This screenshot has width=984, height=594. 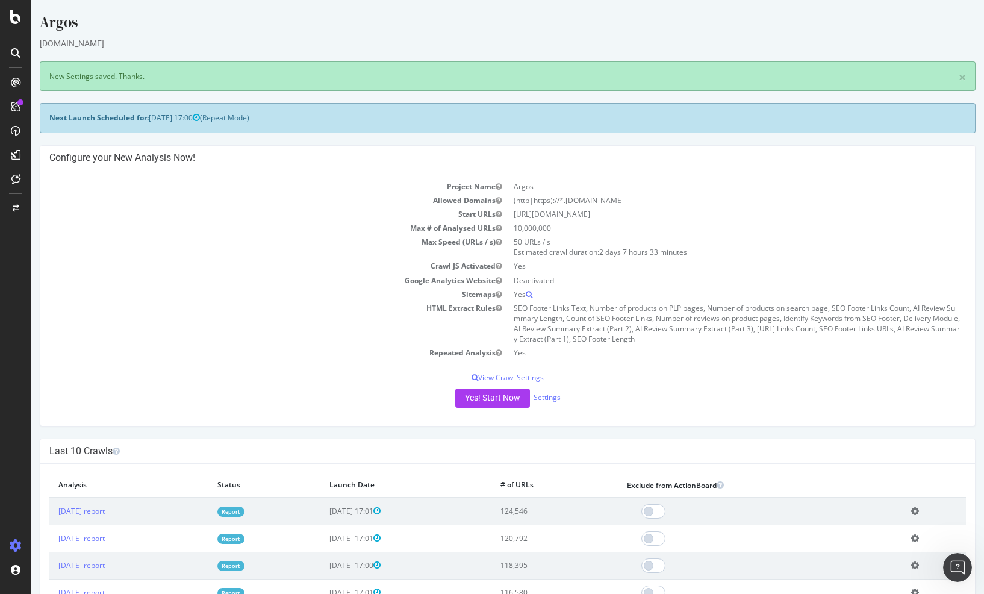 What do you see at coordinates (477, 76) in the screenshot?
I see `div: New Settings saved. Thanks.` at bounding box center [477, 76].